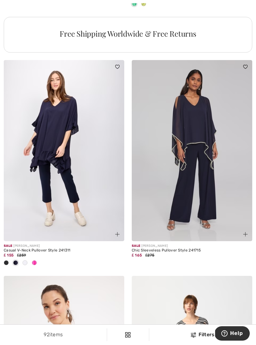  What do you see at coordinates (192, 150) in the screenshot?
I see `img: Chic Sleeveless Pullover Style 241715. Midnight Blue` at bounding box center [192, 150].